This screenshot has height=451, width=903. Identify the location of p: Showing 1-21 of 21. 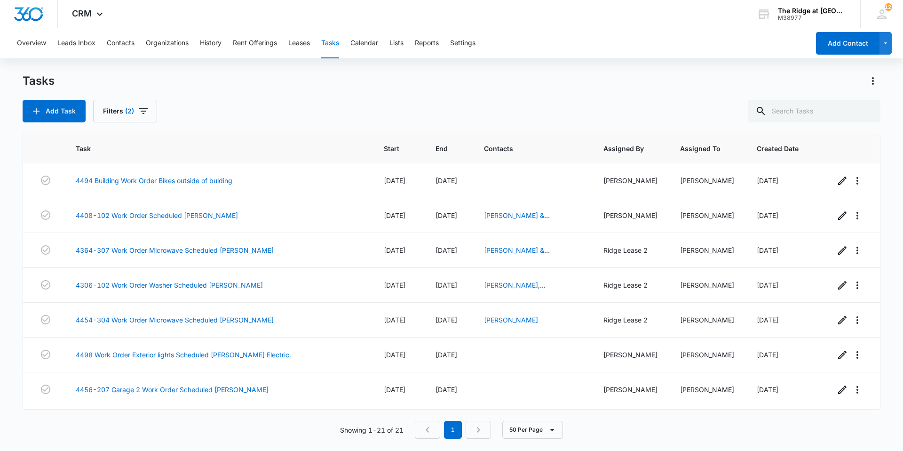
(372, 429).